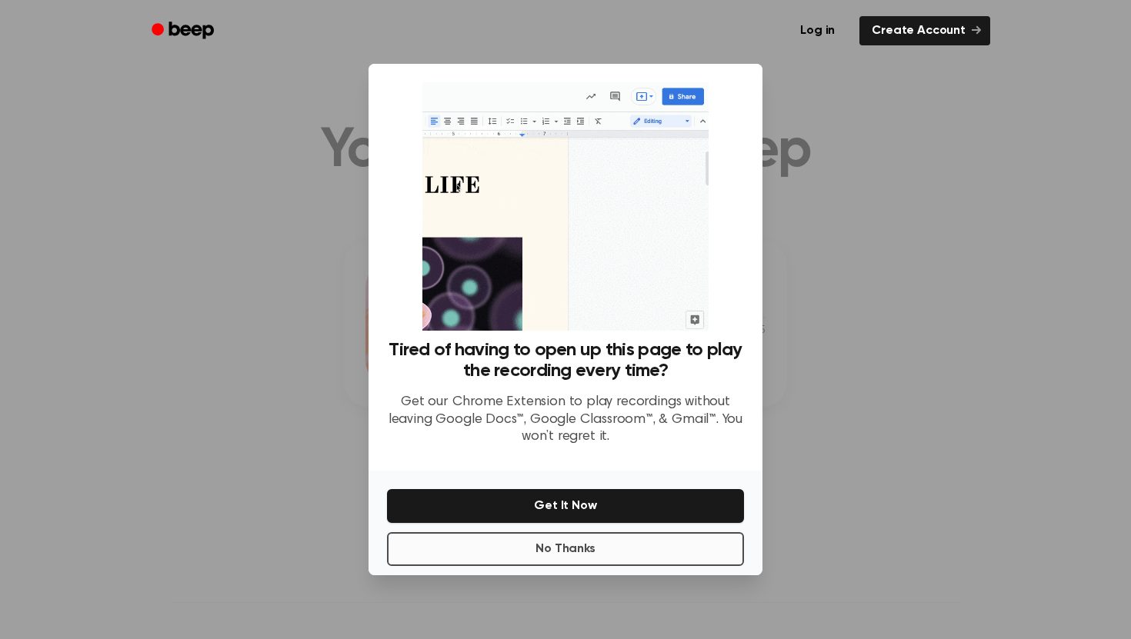 Image resolution: width=1131 pixels, height=639 pixels. Describe the element at coordinates (565, 206) in the screenshot. I see `img: Beep extension in action` at that location.